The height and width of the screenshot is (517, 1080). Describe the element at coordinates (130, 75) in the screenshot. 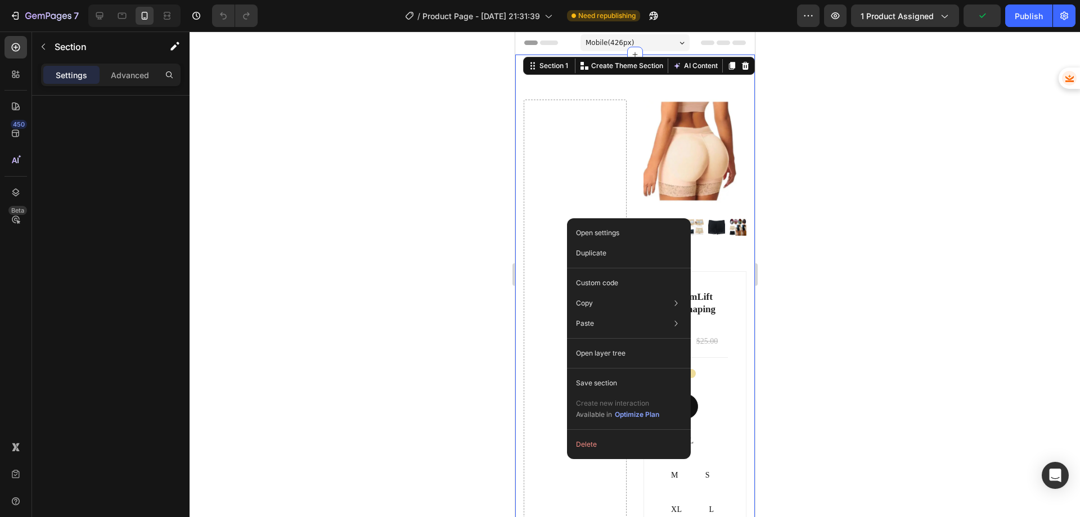

I see `p: Advanced` at that location.